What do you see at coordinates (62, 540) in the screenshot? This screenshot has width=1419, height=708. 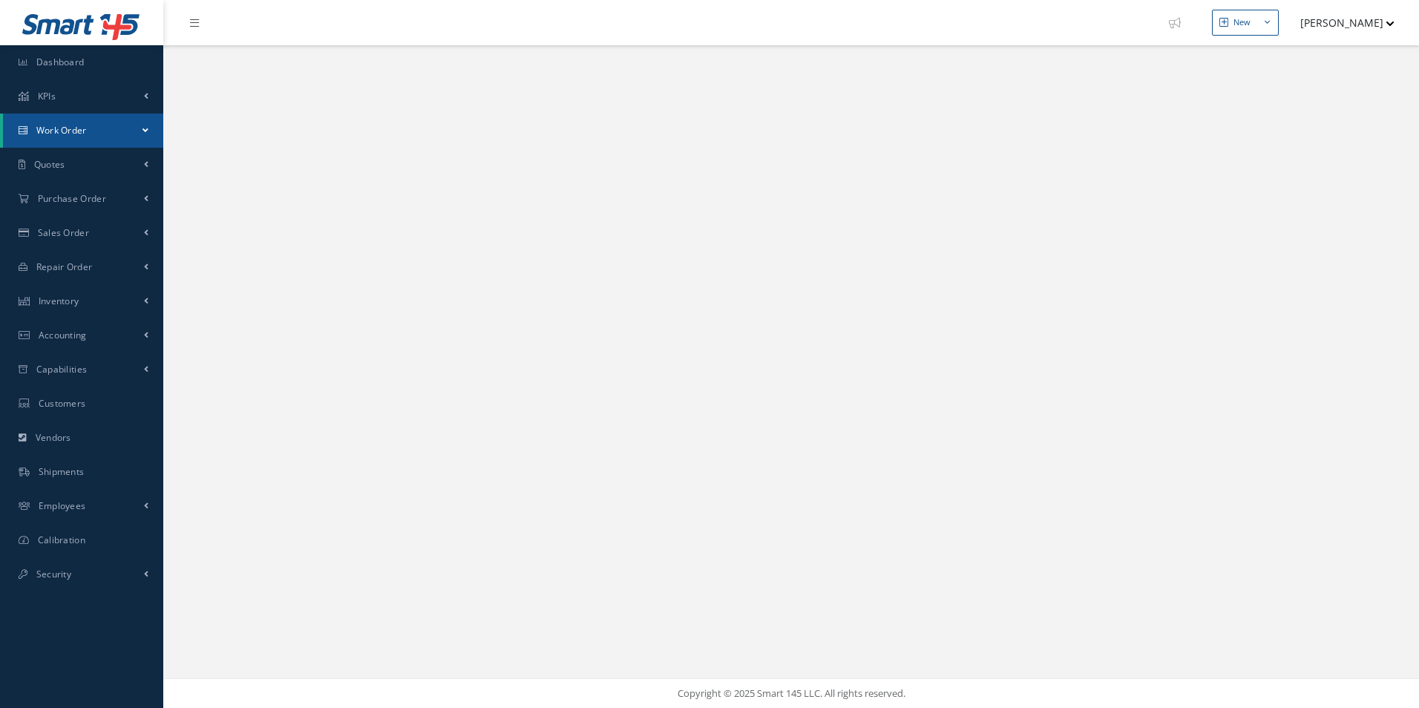 I see `span: Calibration` at bounding box center [62, 540].